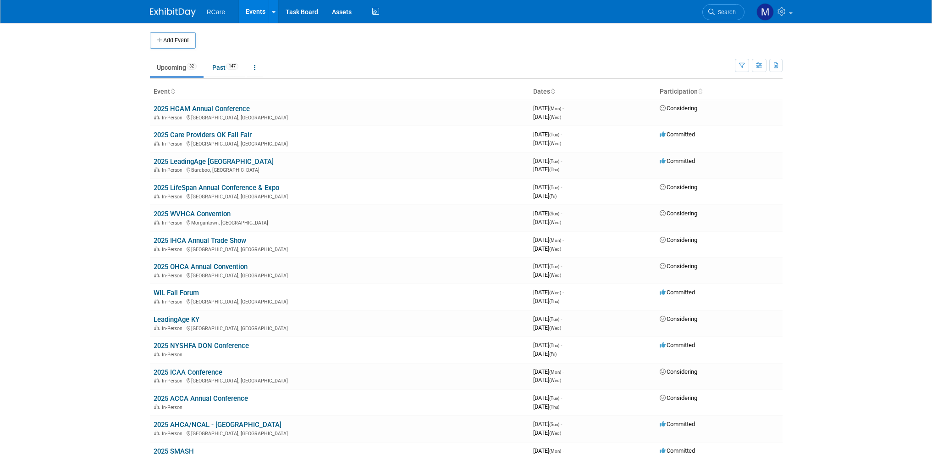 This screenshot has height=455, width=932. I want to click on th: Event, so click(340, 92).